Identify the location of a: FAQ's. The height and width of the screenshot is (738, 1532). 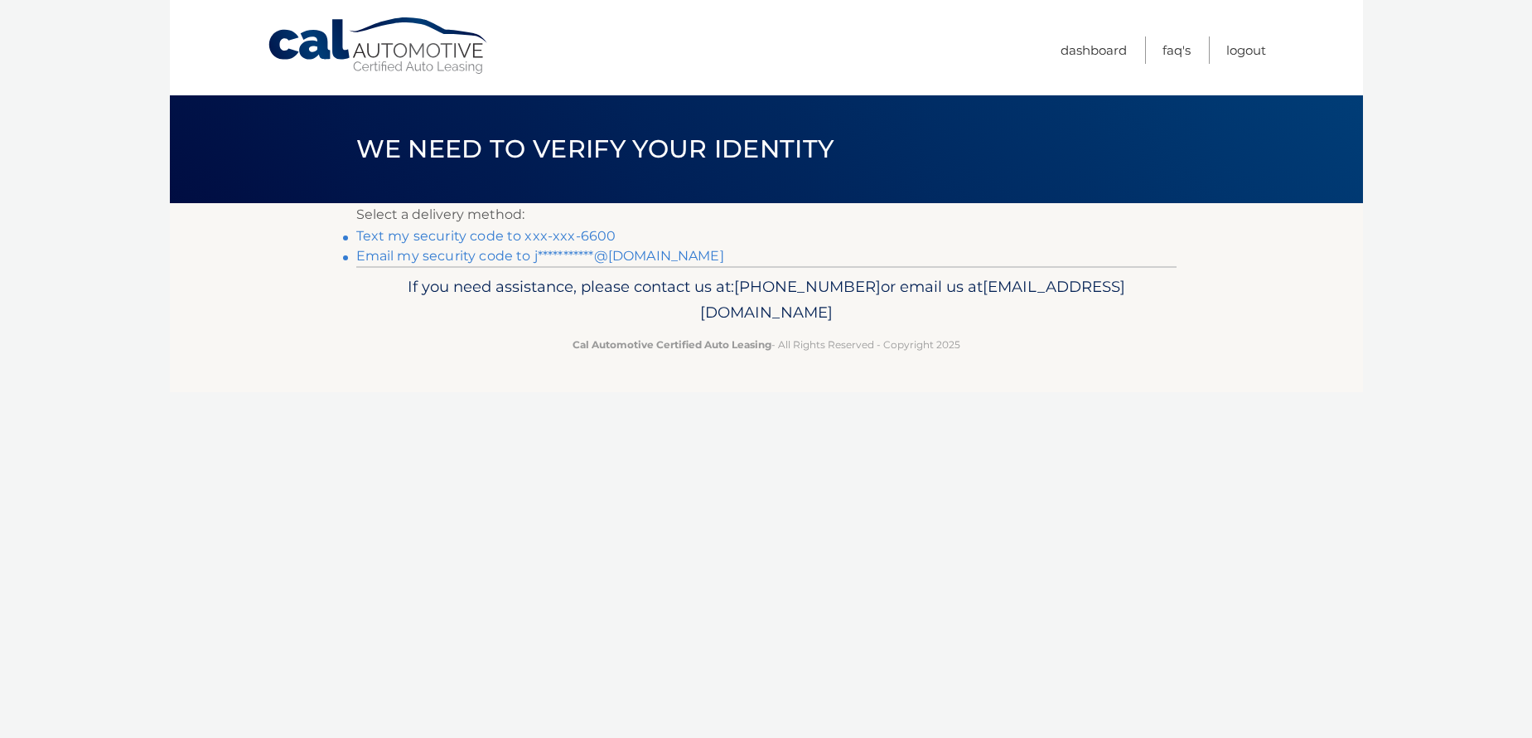
(1177, 50).